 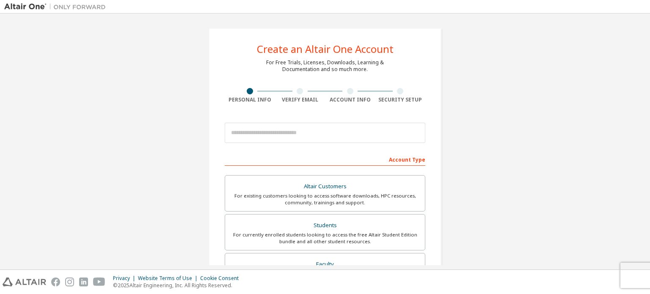 I want to click on div: Privacy, so click(x=125, y=278).